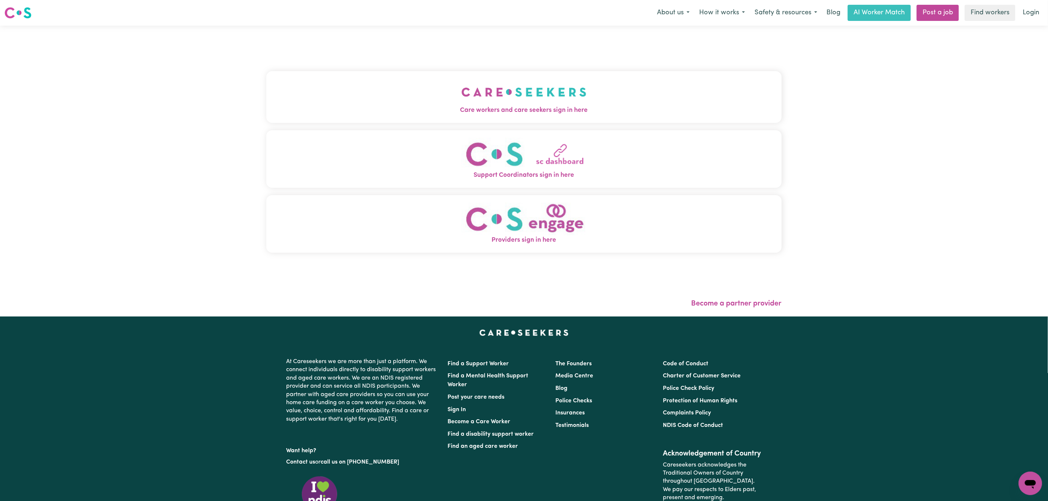 The height and width of the screenshot is (501, 1048). I want to click on a: Protection of Human Rights, so click(700, 401).